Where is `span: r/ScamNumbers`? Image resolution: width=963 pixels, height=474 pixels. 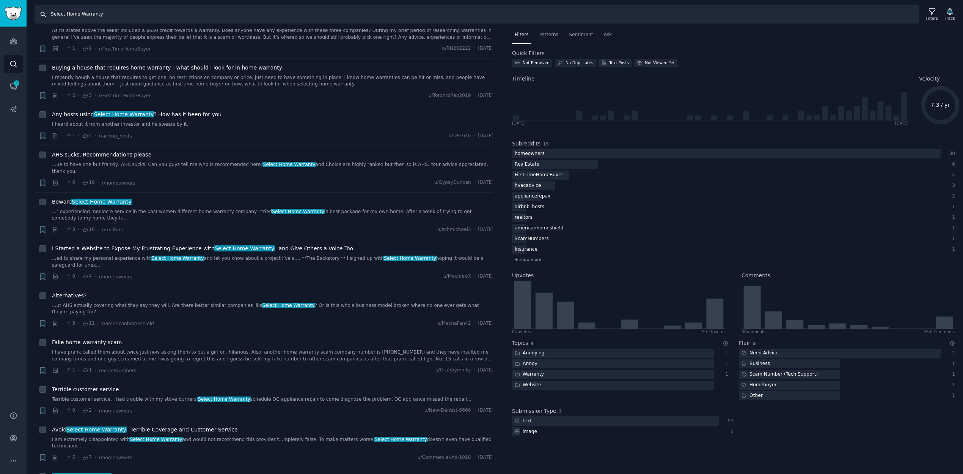
span: r/ScamNumbers is located at coordinates (117, 370).